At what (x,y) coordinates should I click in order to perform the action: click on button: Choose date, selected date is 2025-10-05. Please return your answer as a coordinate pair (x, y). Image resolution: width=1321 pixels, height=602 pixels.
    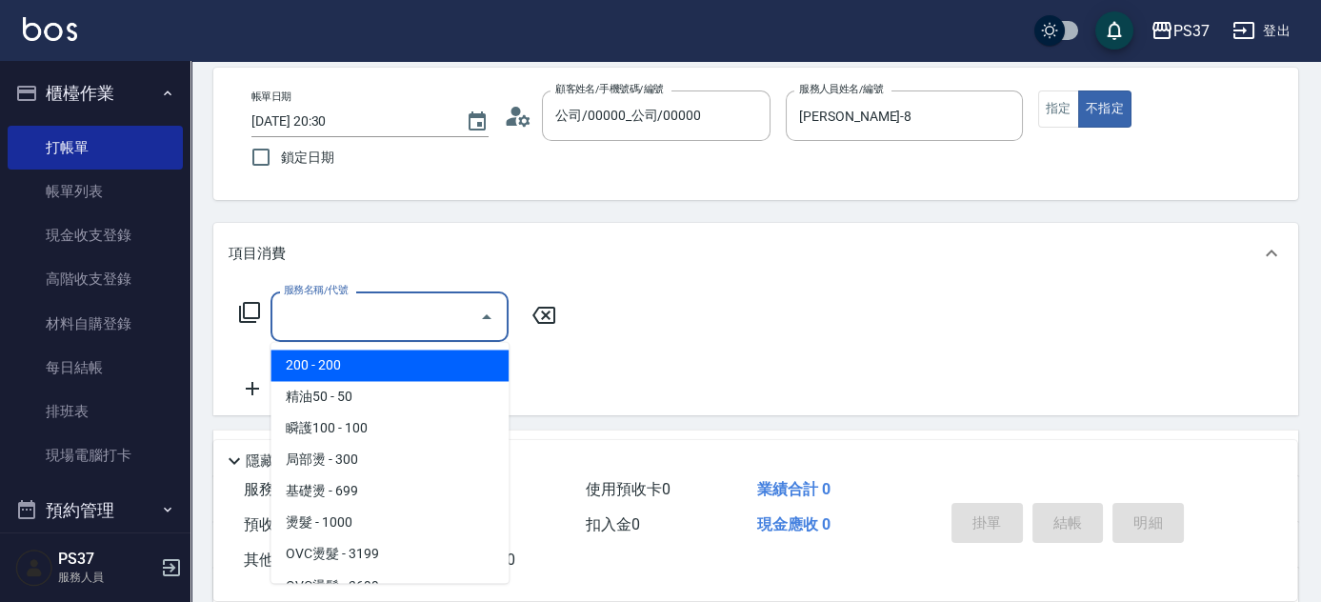
    Looking at the image, I should click on (477, 122).